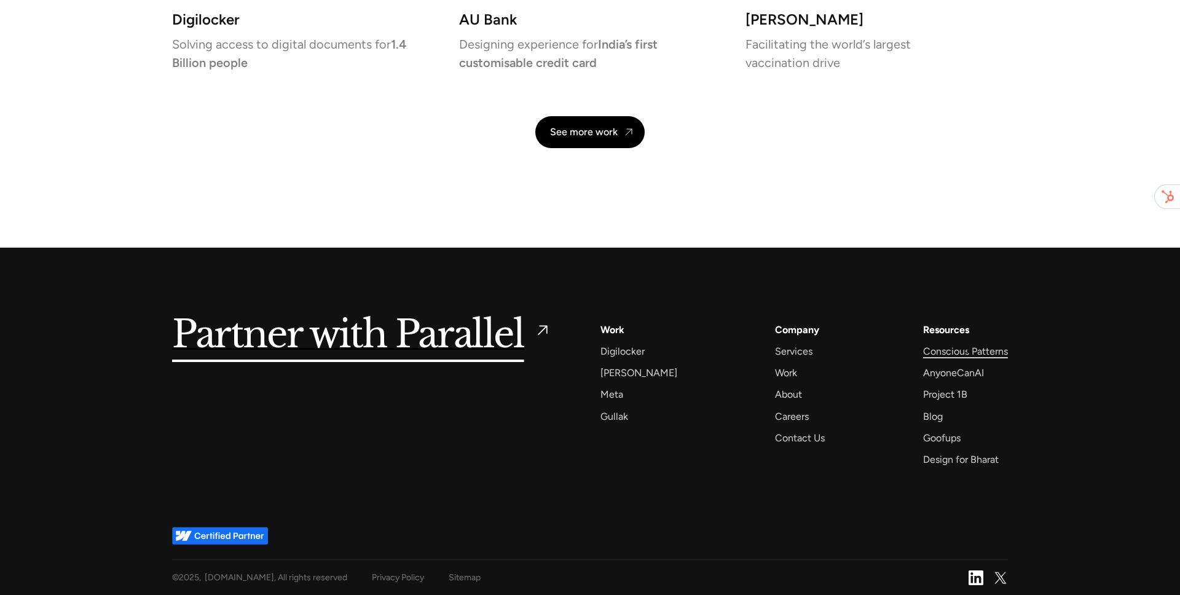 The image size is (1180, 595). What do you see at coordinates (623, 351) in the screenshot?
I see `a: Digilocker` at bounding box center [623, 351].